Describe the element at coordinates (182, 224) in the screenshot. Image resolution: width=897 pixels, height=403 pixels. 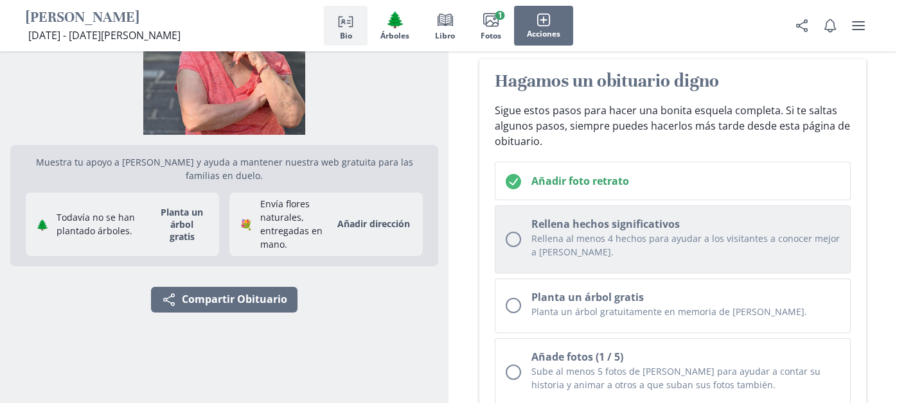
I see `button: Planta un árbol gratis` at that location.